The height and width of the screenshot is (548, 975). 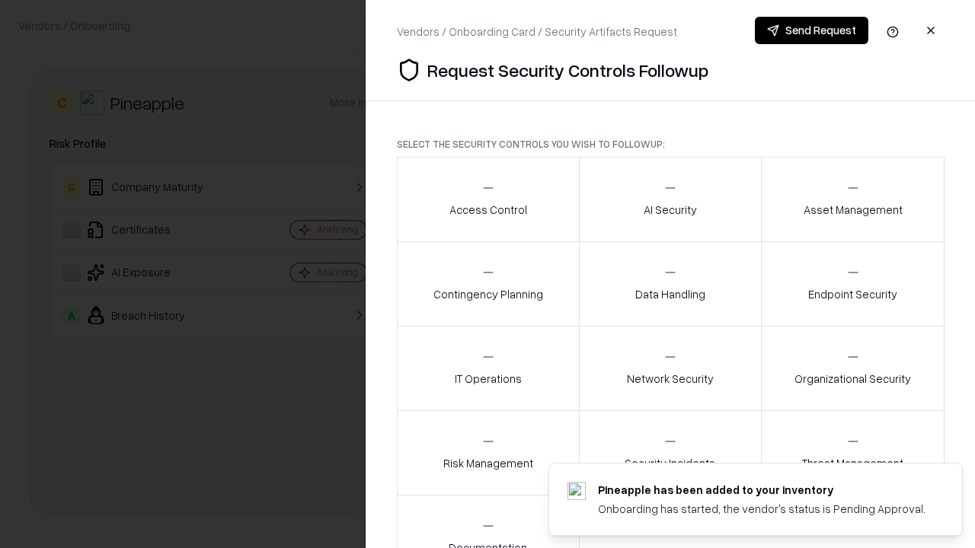 I want to click on p: Security Incidents, so click(x=669, y=463).